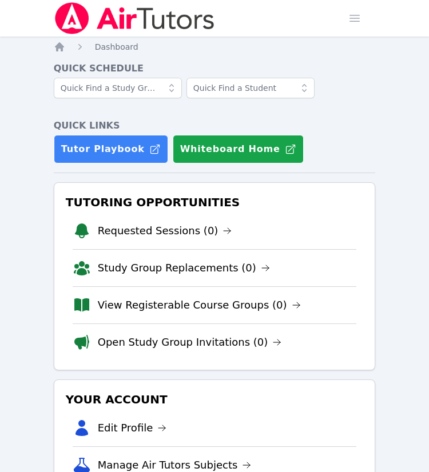 This screenshot has height=472, width=429. What do you see at coordinates (132, 428) in the screenshot?
I see `a: Edit Profile` at bounding box center [132, 428].